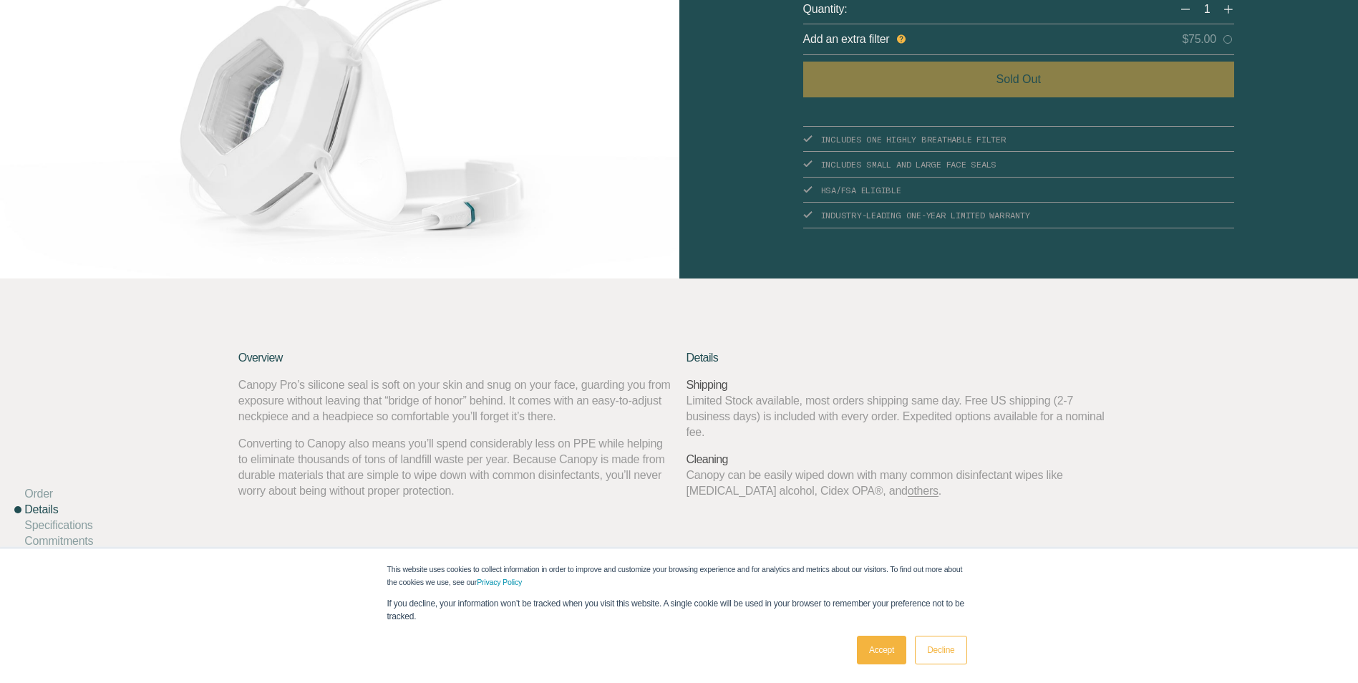 Image resolution: width=1358 pixels, height=683 pixels. I want to click on h4: Shipping, so click(903, 385).